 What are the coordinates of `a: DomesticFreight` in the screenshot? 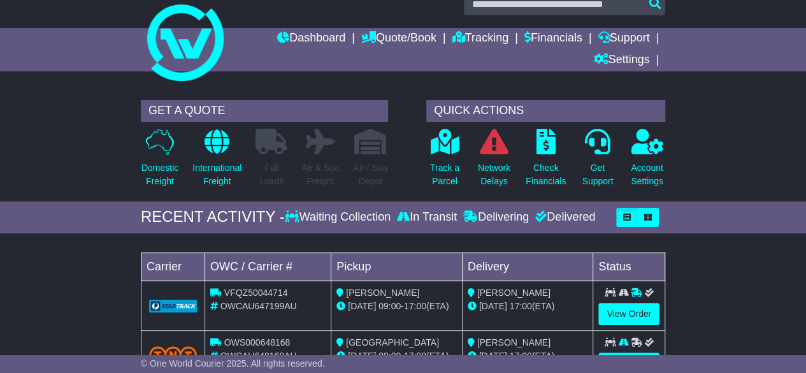 It's located at (160, 161).